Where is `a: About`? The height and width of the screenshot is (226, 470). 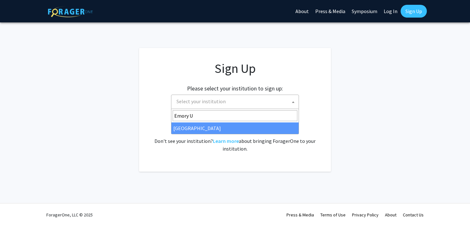 a: About is located at coordinates (391, 215).